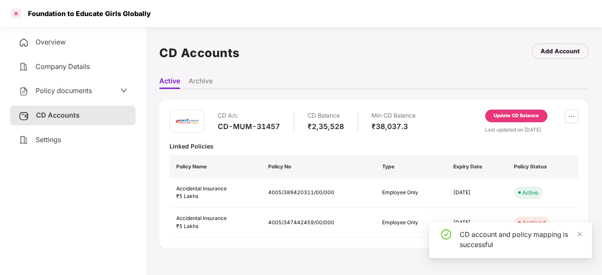 The image size is (602, 275). Describe the element at coordinates (580, 234) in the screenshot. I see `span: close` at that location.